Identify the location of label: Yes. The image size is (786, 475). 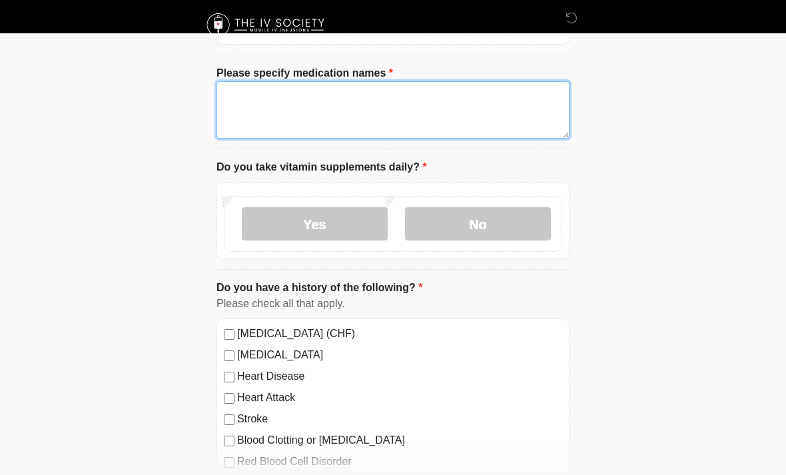
(314, 224).